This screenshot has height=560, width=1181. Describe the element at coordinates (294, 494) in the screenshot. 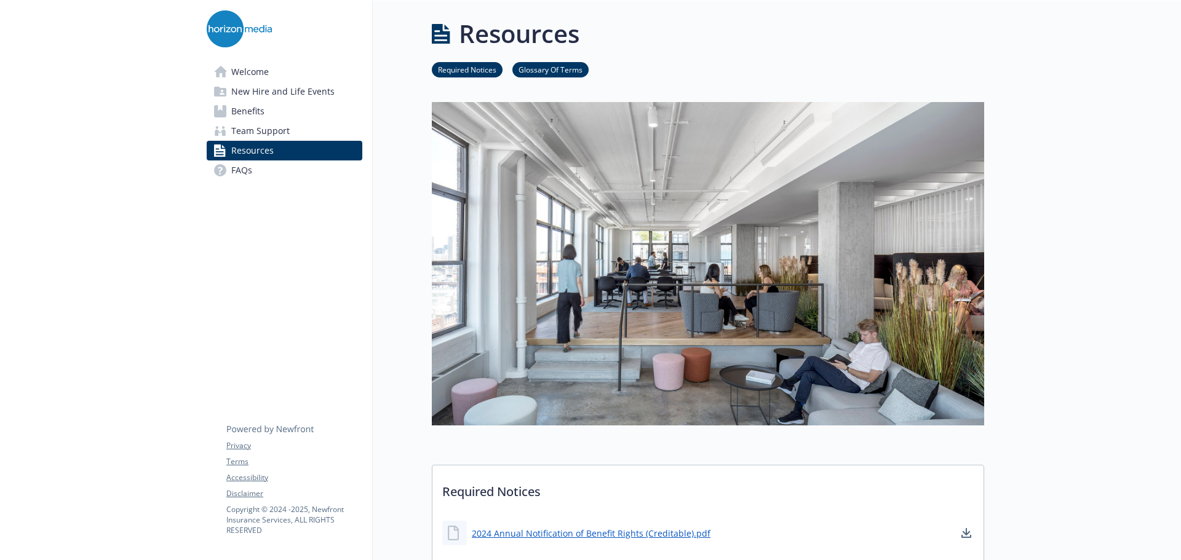

I see `a: Disclaimer` at that location.